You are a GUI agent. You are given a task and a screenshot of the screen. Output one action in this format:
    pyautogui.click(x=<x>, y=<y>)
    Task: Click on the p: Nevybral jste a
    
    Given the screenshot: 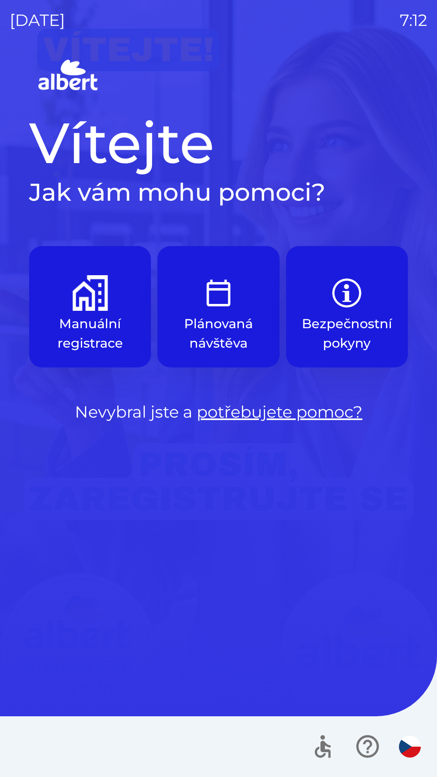 What is the action you would take?
    pyautogui.click(x=218, y=412)
    